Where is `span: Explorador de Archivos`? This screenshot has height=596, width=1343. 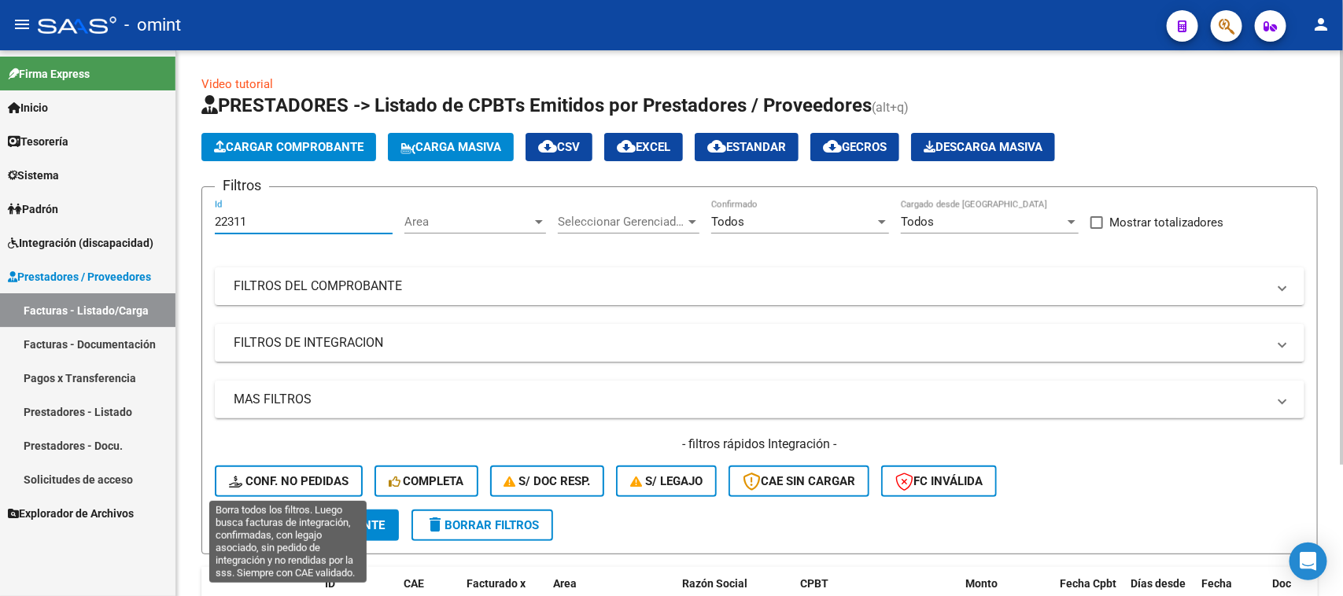 span: Explorador de Archivos is located at coordinates (71, 514).